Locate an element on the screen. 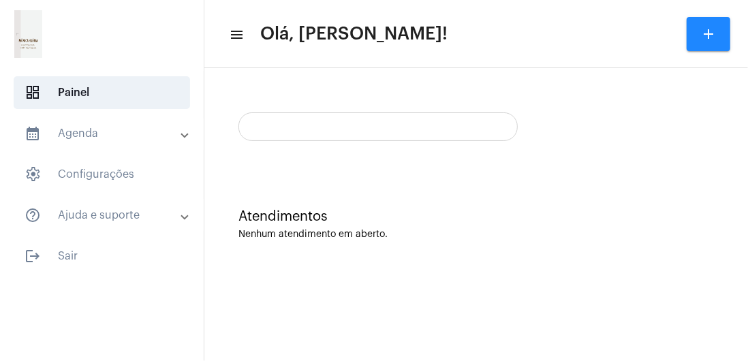  span: Configurações is located at coordinates (102, 174).